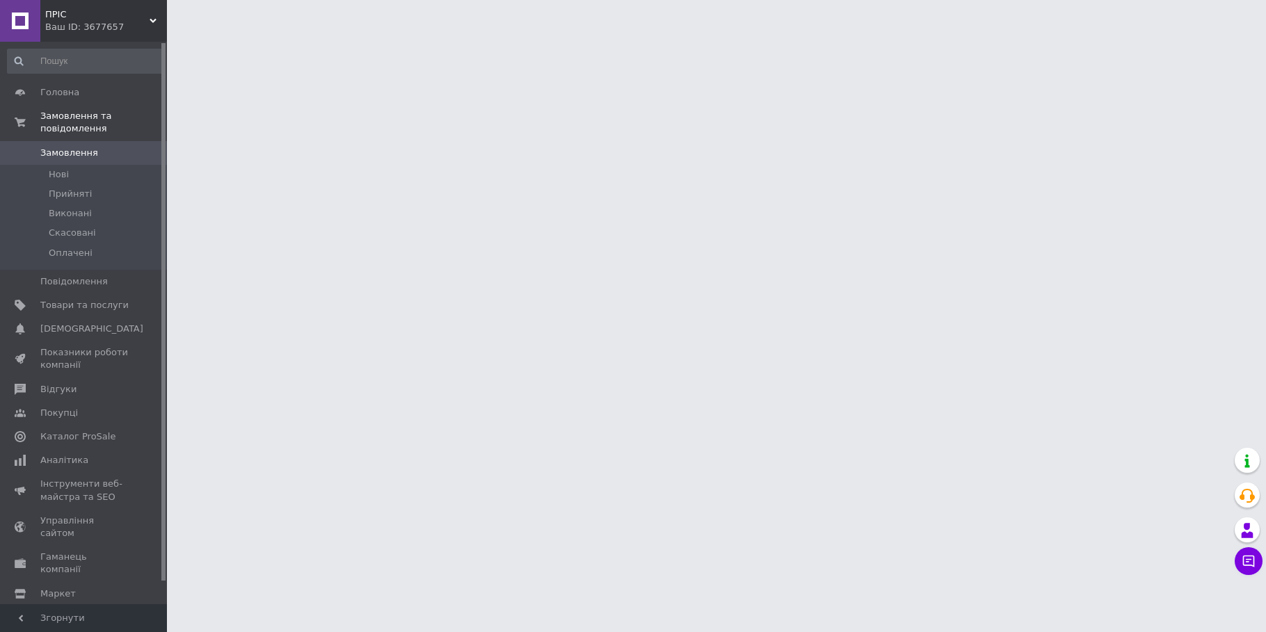 This screenshot has width=1266, height=632. What do you see at coordinates (84, 490) in the screenshot?
I see `span: Інструменти веб-майстра та SEO` at bounding box center [84, 490].